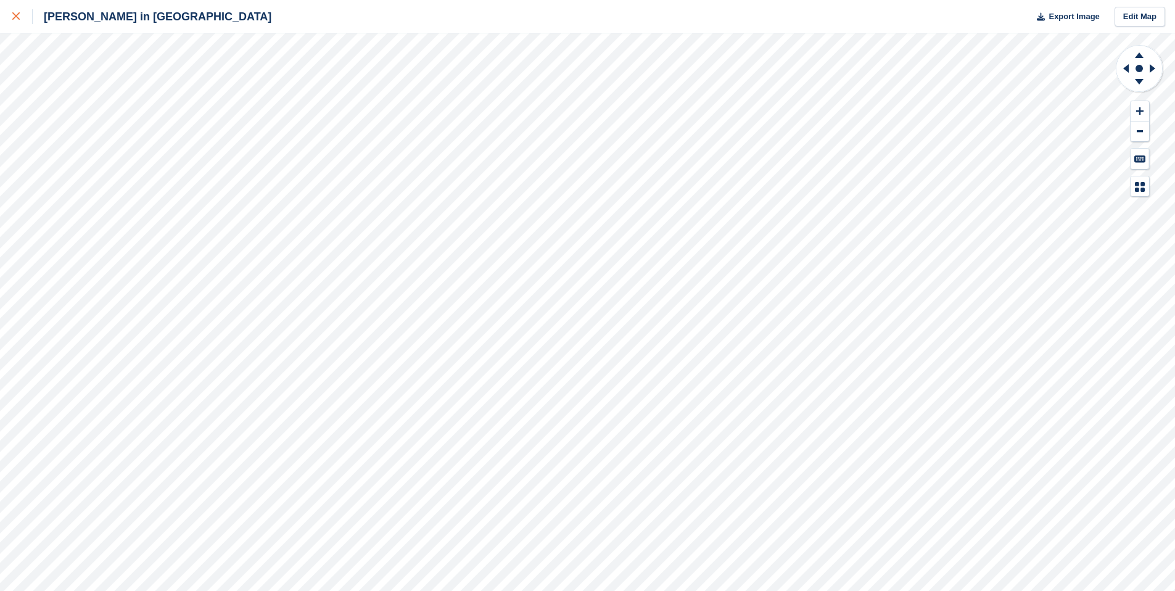 This screenshot has height=591, width=1175. What do you see at coordinates (1140, 159) in the screenshot?
I see `button: Keyboard Shortcuts` at bounding box center [1140, 159].